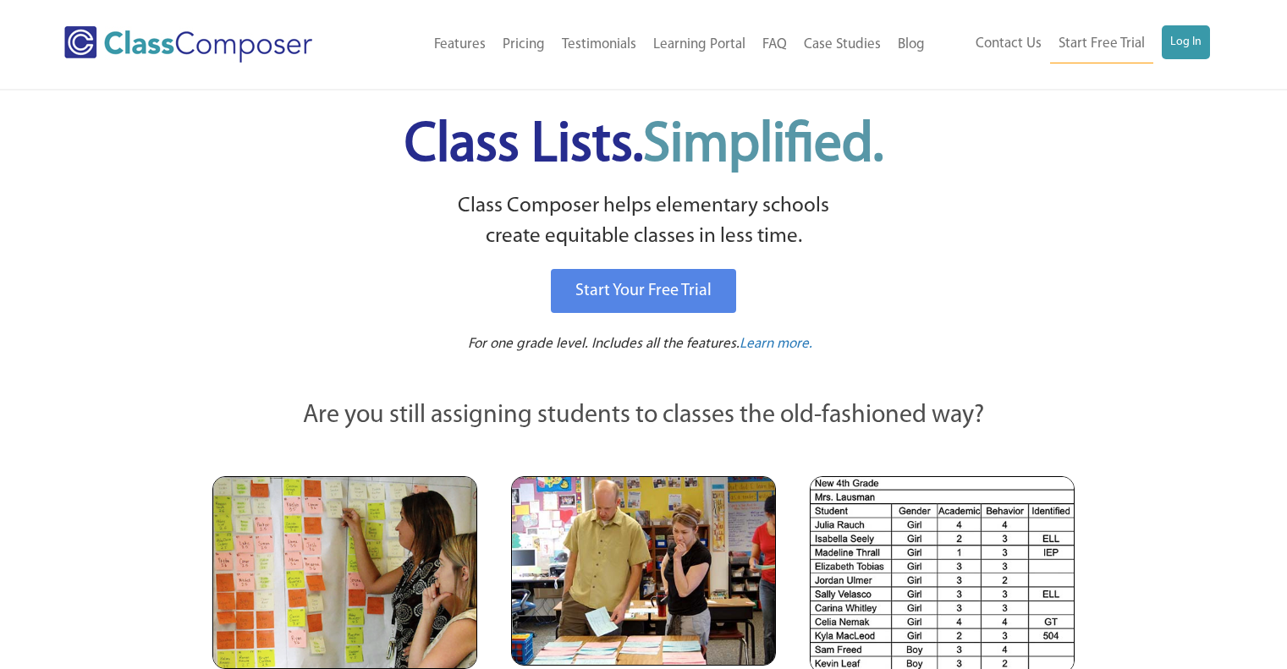  I want to click on p: Are you still assigning students to classes the old-fashioned way?, so click(644, 416).